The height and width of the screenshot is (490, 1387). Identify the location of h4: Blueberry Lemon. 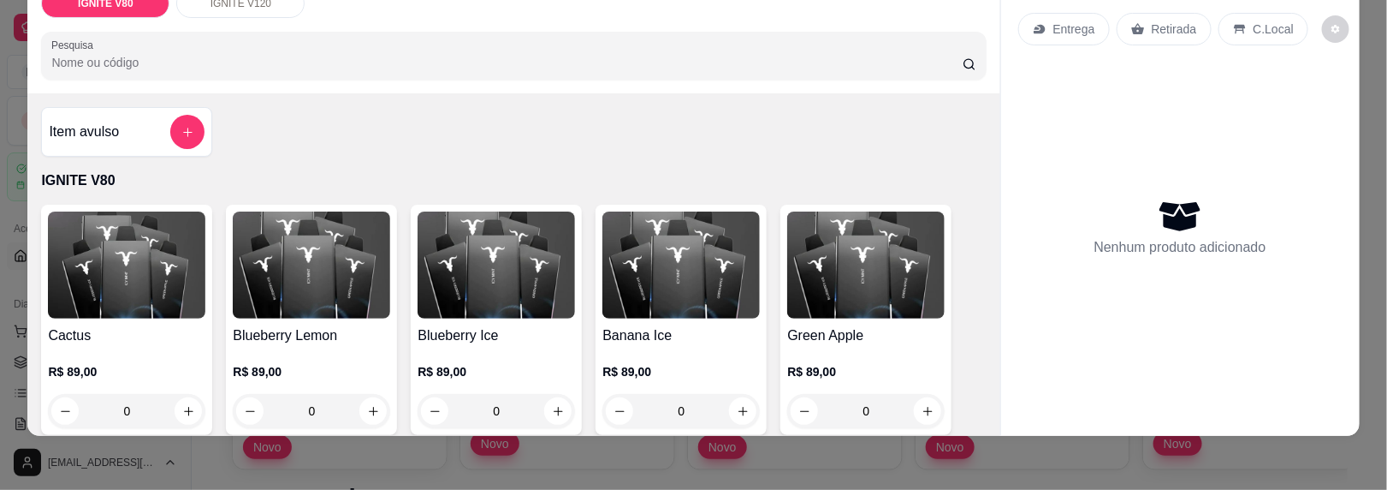
(312, 336).